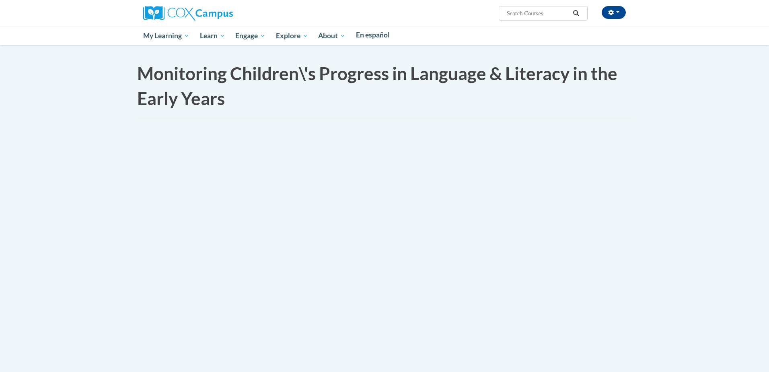 Image resolution: width=769 pixels, height=372 pixels. I want to click on span: Engage, so click(250, 36).